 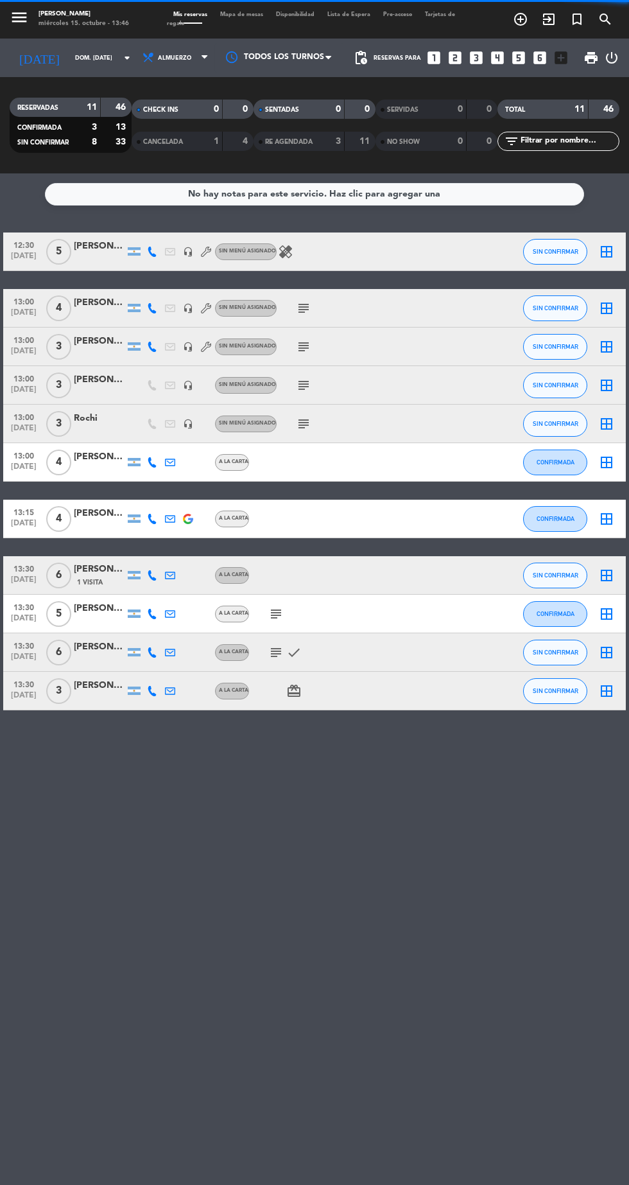 I want to click on i: arrow_drop_down, so click(x=127, y=58).